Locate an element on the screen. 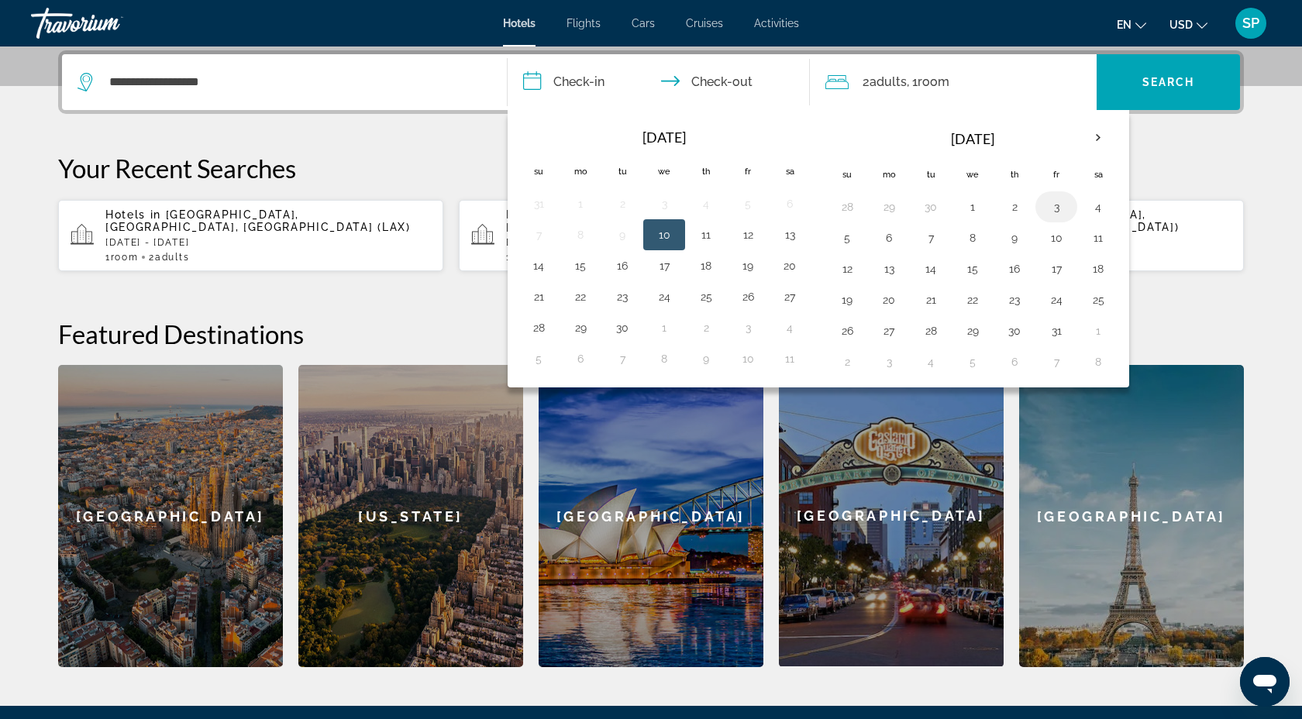 The image size is (1302, 719). a: Travorium is located at coordinates (108, 23).